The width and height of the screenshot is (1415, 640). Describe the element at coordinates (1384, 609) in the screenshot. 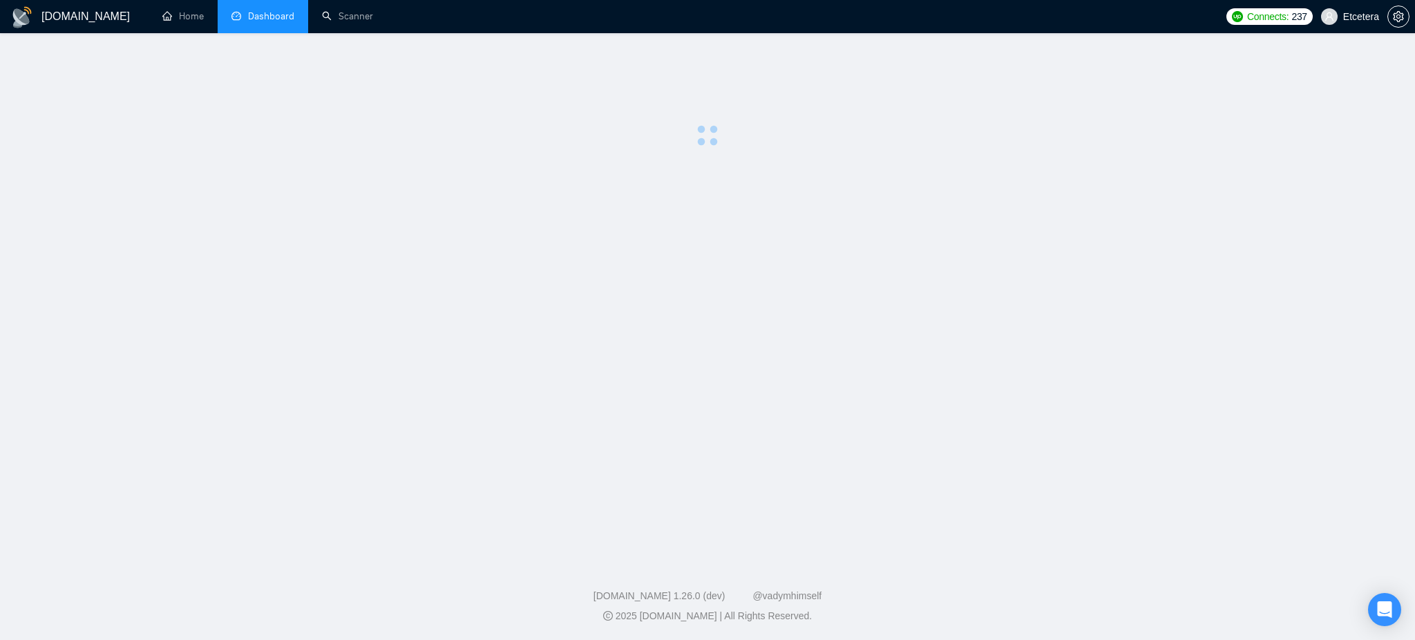

I see `div: Open Intercom Messenger` at that location.